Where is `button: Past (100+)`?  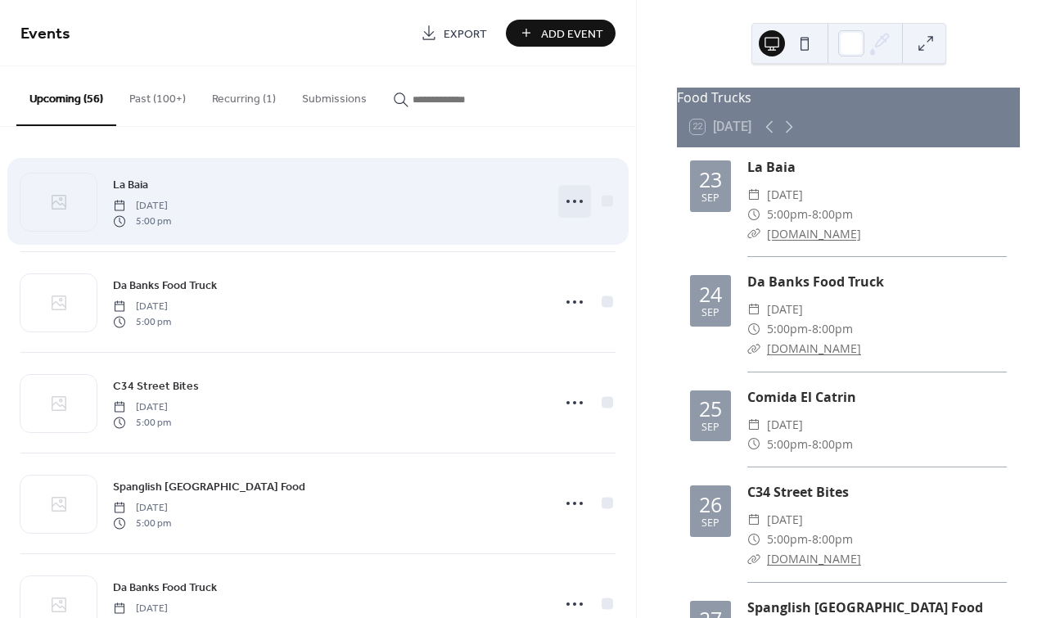
button: Past (100+) is located at coordinates (157, 95).